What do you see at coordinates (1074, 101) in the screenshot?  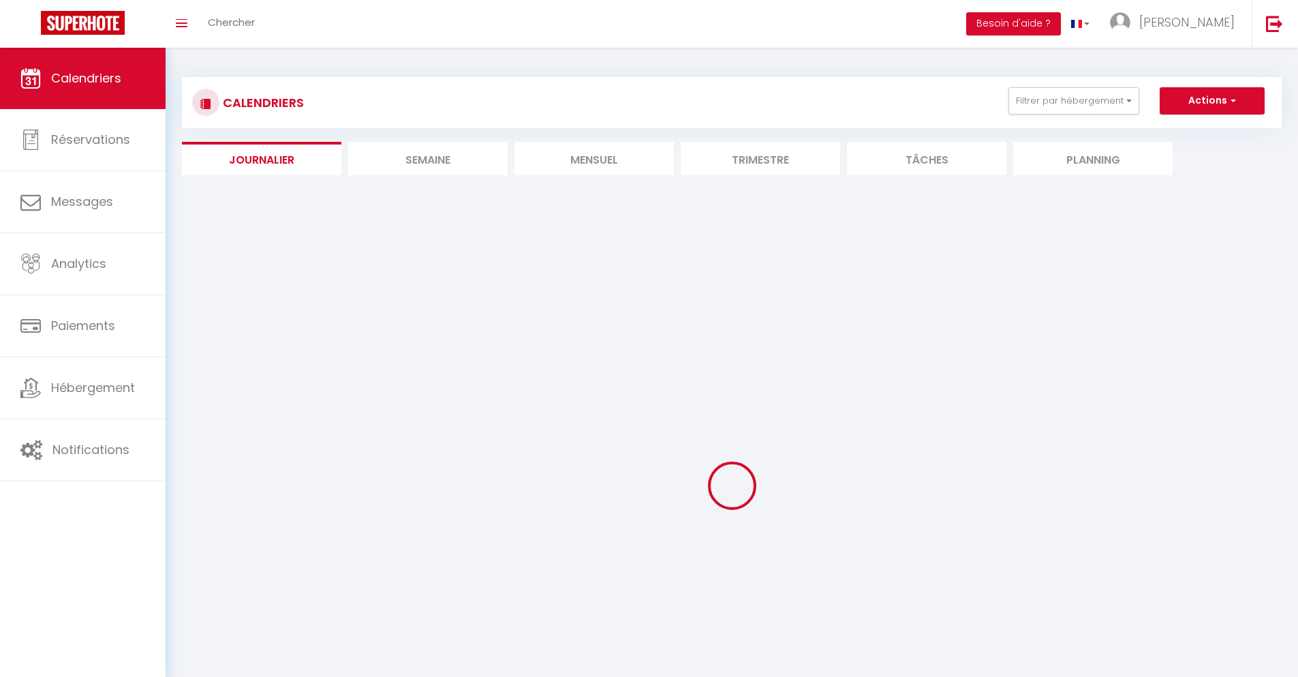 I see `button: Filtrer par hébergement` at bounding box center [1074, 101].